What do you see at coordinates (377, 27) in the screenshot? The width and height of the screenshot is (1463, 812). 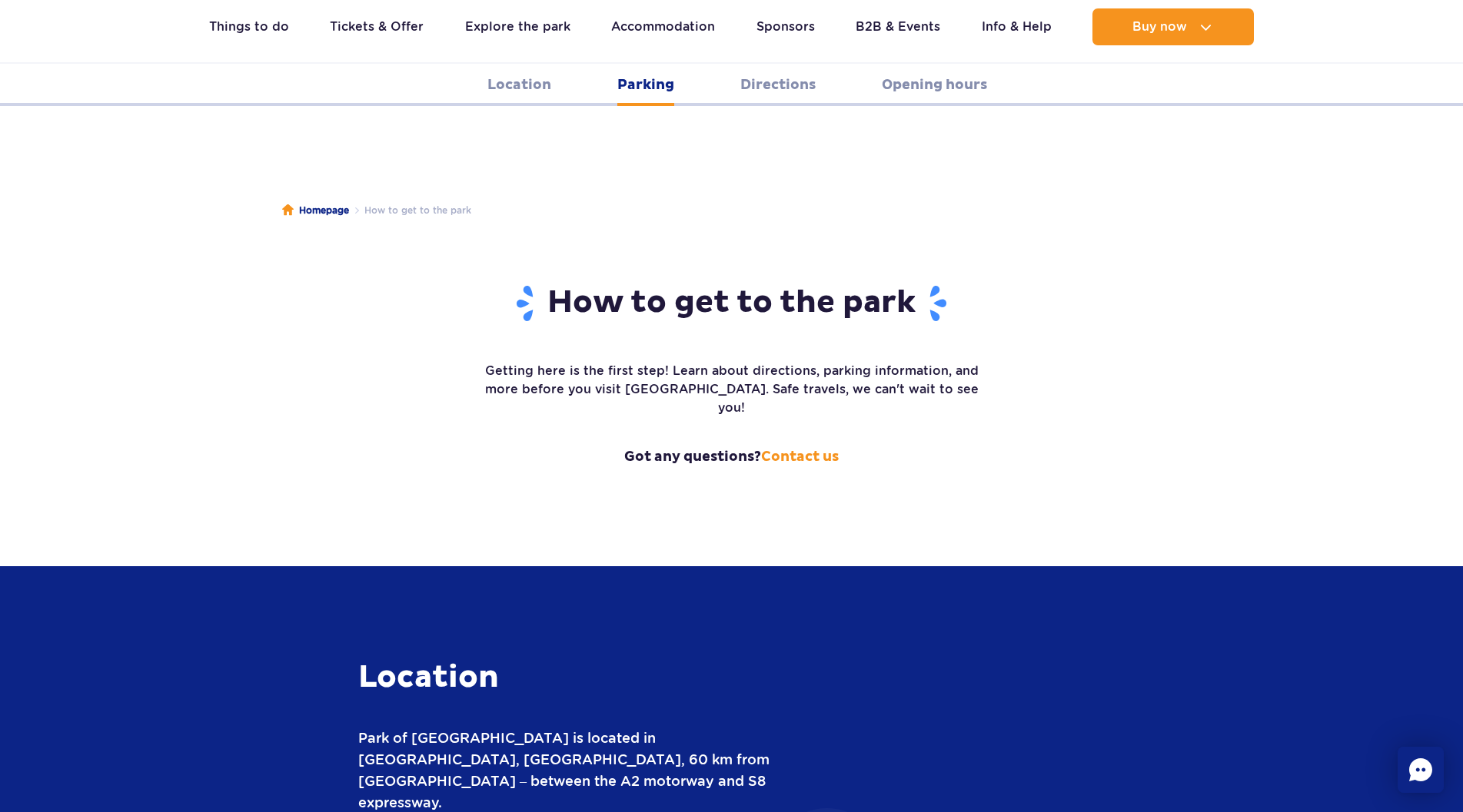 I see `a: Tickets & Offer` at bounding box center [377, 27].